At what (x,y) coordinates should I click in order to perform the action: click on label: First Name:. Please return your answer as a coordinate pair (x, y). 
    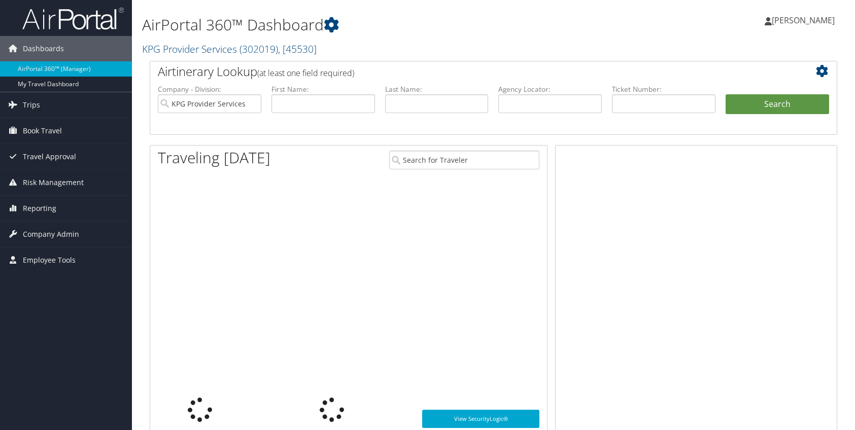
    Looking at the image, I should click on (323, 89).